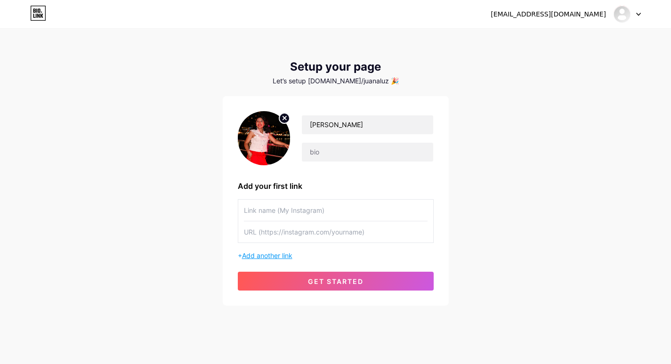  Describe the element at coordinates (336, 186) in the screenshot. I see `div: Add your first link` at that location.